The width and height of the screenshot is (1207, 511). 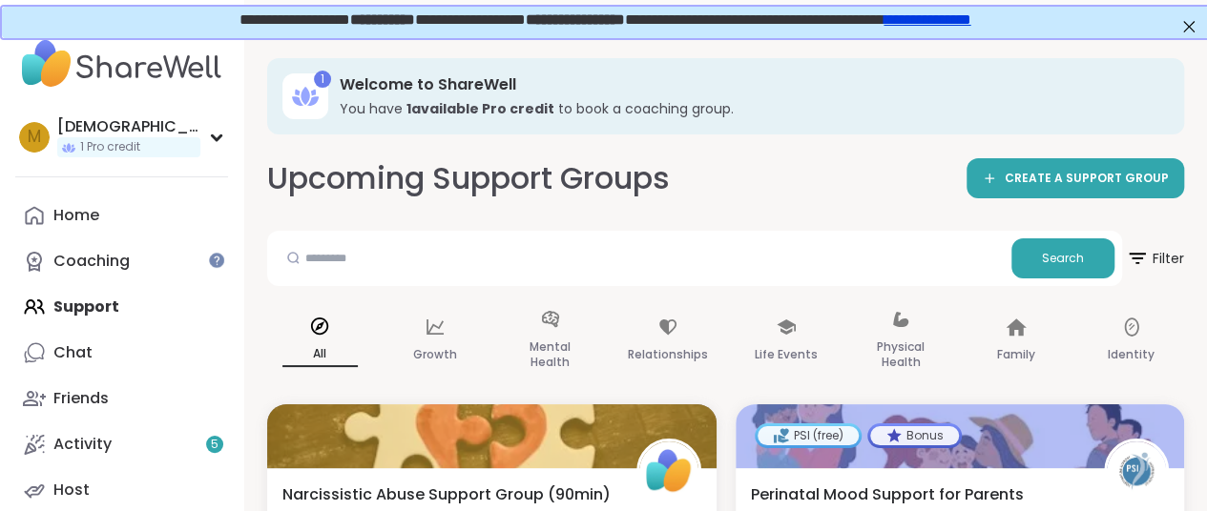 What do you see at coordinates (1136, 471) in the screenshot?
I see `img: PSIHost2` at bounding box center [1136, 471].